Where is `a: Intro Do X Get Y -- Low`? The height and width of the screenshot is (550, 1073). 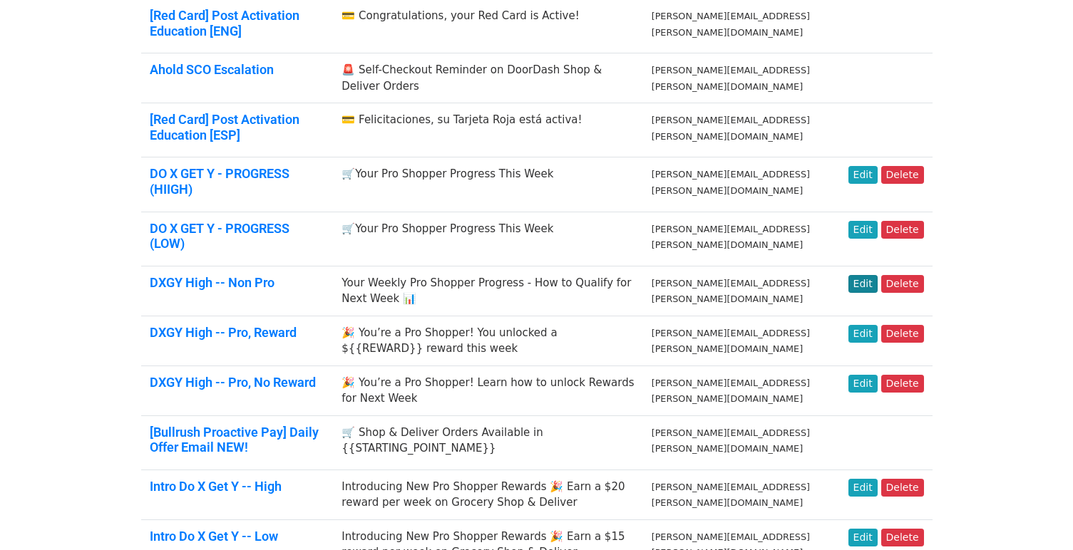 a: Intro Do X Get Y -- Low is located at coordinates (214, 536).